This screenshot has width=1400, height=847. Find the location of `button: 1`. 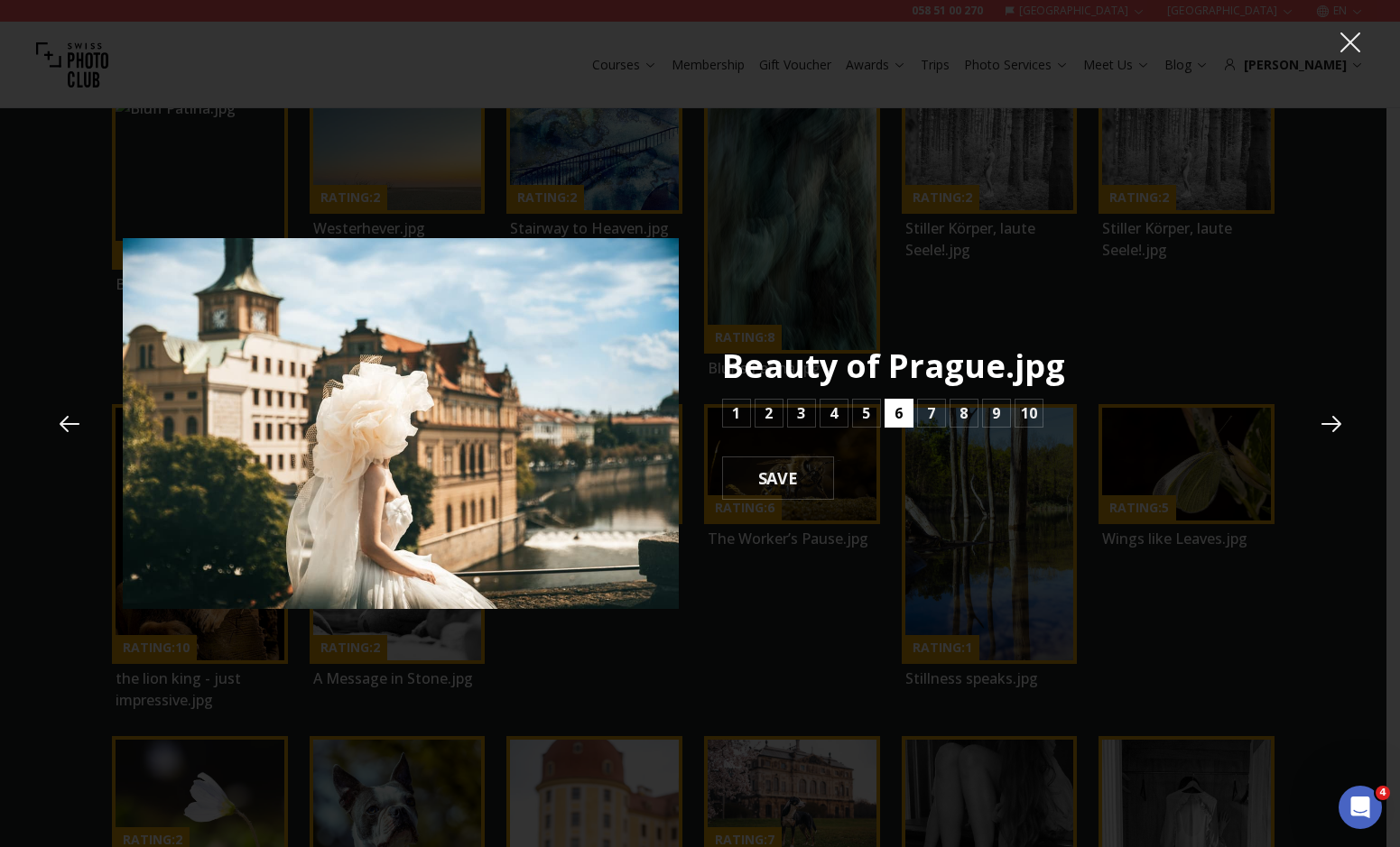

button: 1 is located at coordinates (737, 413).